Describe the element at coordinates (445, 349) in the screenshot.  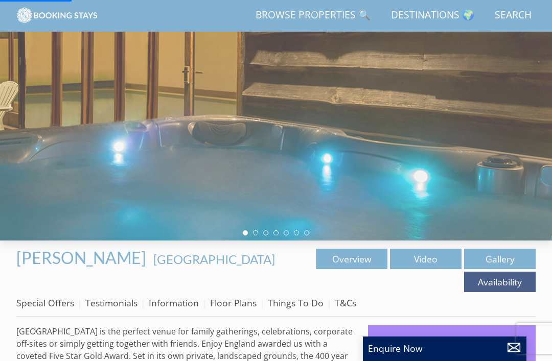
I see `p: Enquire Now` at that location.